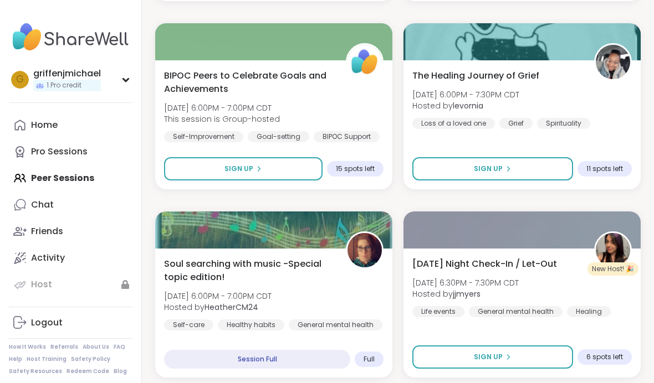 The image size is (654, 383). Describe the element at coordinates (44, 125) in the screenshot. I see `div: Home` at that location.